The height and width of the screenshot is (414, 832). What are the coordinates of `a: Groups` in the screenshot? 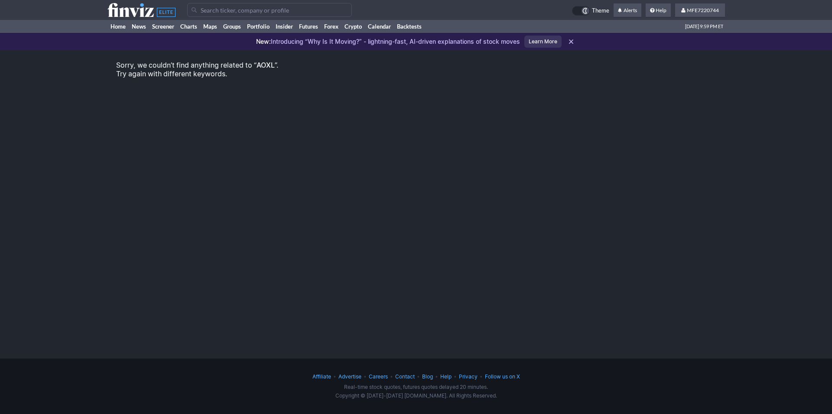 It's located at (232, 26).